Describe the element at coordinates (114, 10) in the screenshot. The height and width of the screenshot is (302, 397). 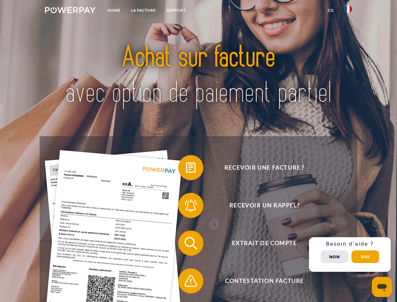
I see `a: Home` at that location.